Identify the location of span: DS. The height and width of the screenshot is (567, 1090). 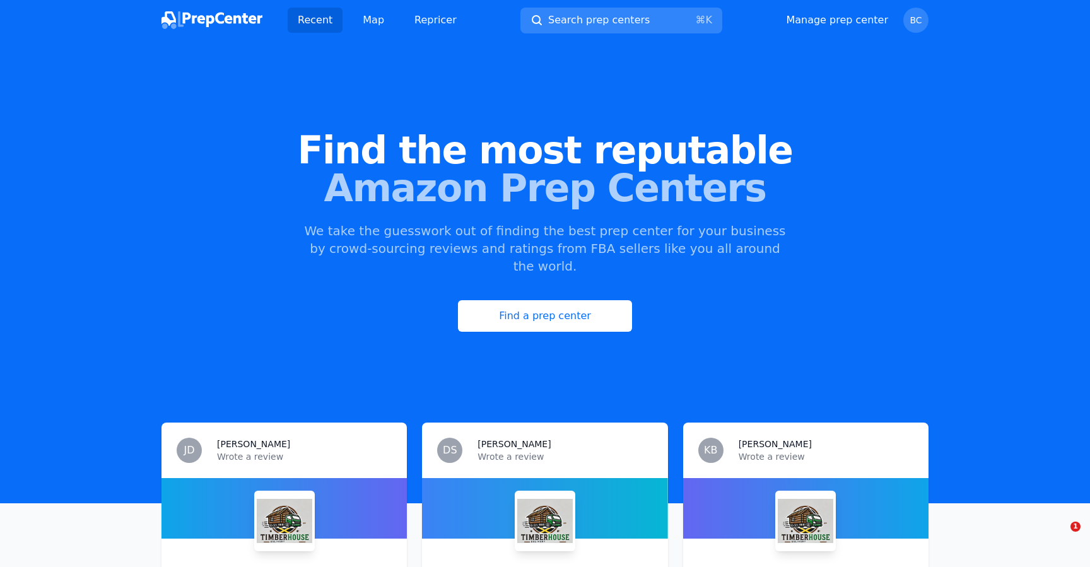
(450, 450).